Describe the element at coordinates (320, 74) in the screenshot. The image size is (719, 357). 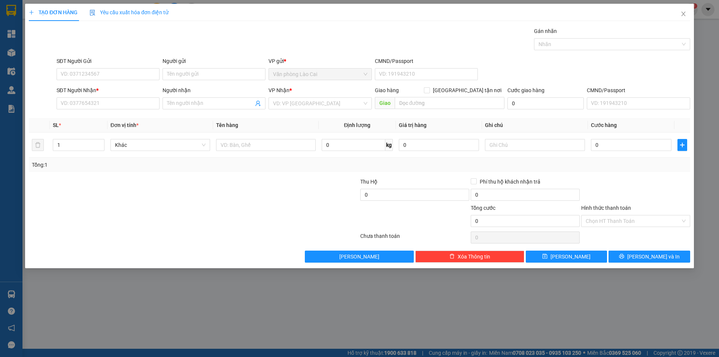
I see `span: Văn phòng Lào Cai` at that location.